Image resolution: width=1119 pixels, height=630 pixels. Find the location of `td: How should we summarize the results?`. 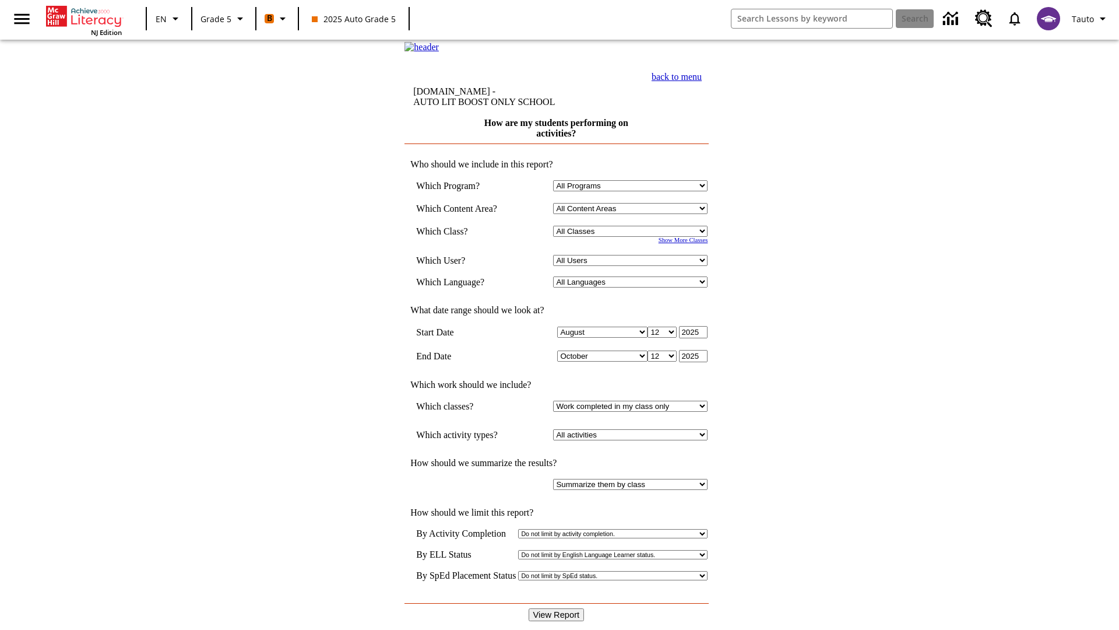

td: How should we summarize the results? is located at coordinates (556, 463).